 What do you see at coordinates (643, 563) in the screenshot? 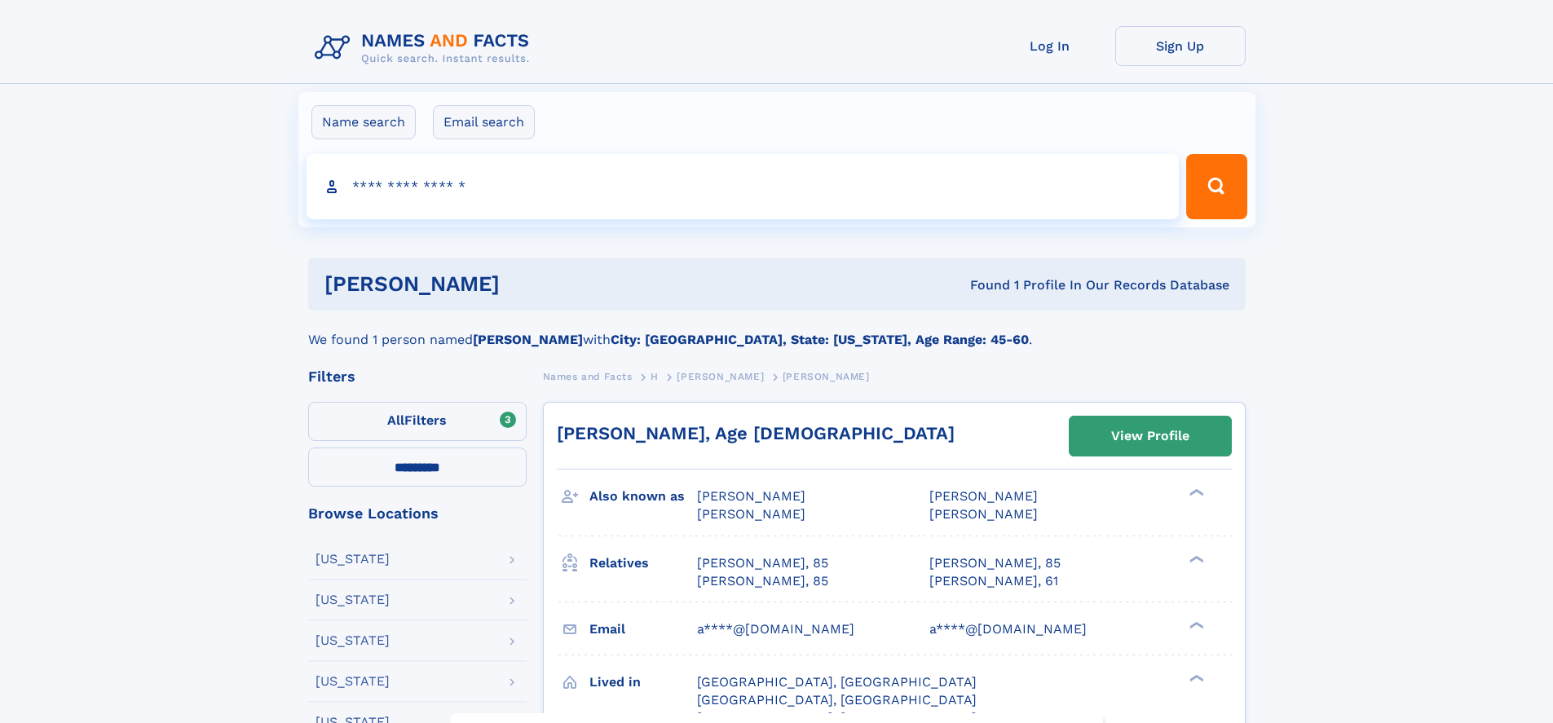
I see `h3: Relatives` at bounding box center [643, 563].